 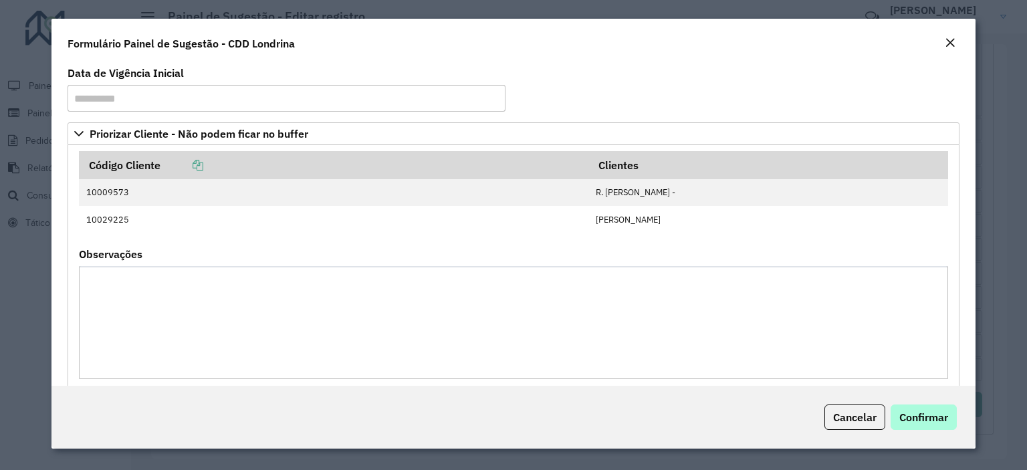 What do you see at coordinates (513, 271) in the screenshot?
I see `div: Priorizar Cliente - Não podem ficar no buffer` at bounding box center [513, 271].